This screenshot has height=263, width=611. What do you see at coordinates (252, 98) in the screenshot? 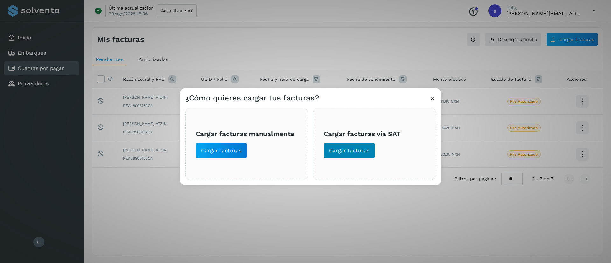
I see `h3: ¿Cómo quieres cargar tus facturas?` at bounding box center [252, 98].